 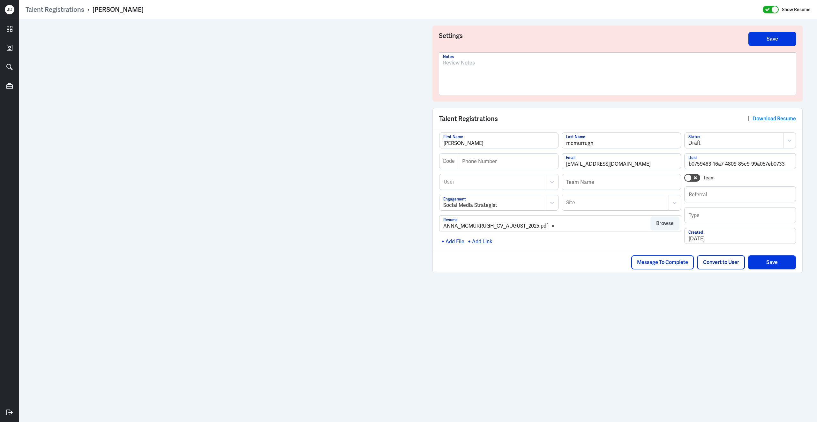 What do you see at coordinates (663, 262) in the screenshot?
I see `button: Message To Complete` at bounding box center [663, 262].